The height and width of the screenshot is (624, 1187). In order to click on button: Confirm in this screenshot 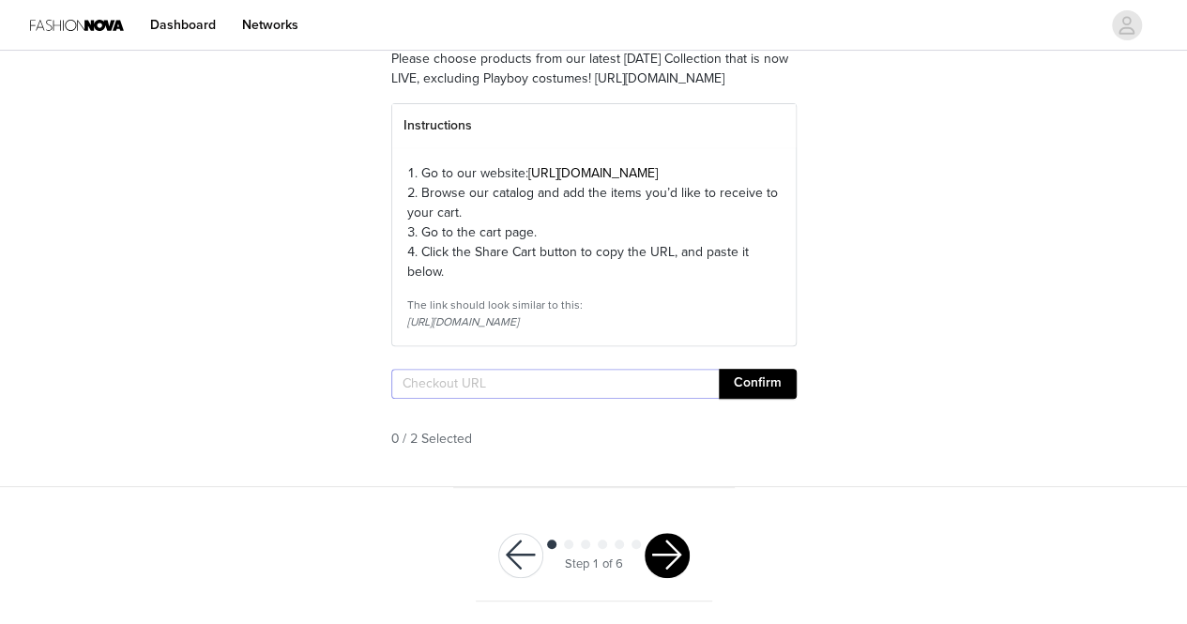, I will do `click(757, 384)`.